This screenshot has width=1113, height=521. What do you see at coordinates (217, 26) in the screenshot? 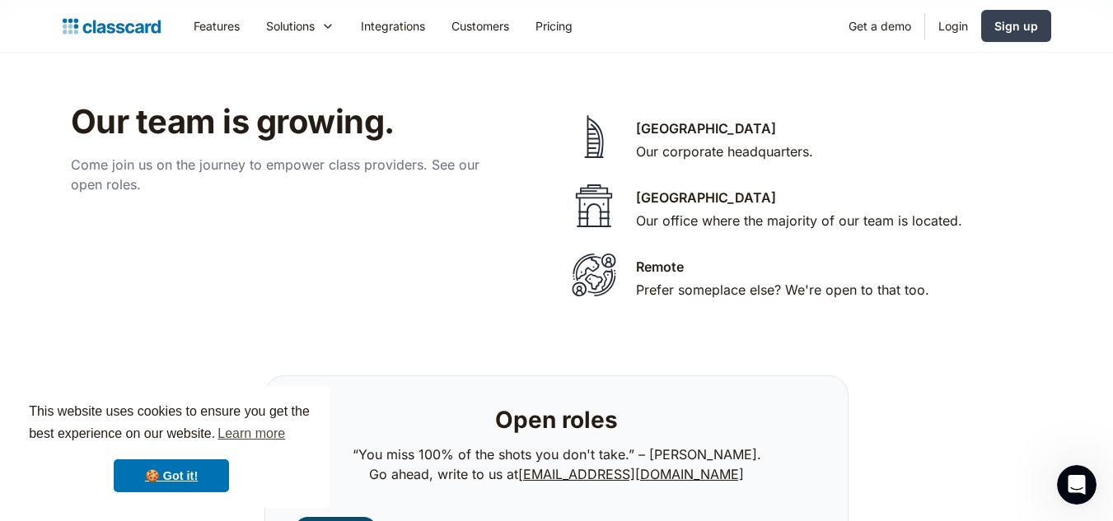
I see `a: Features` at bounding box center [217, 26].